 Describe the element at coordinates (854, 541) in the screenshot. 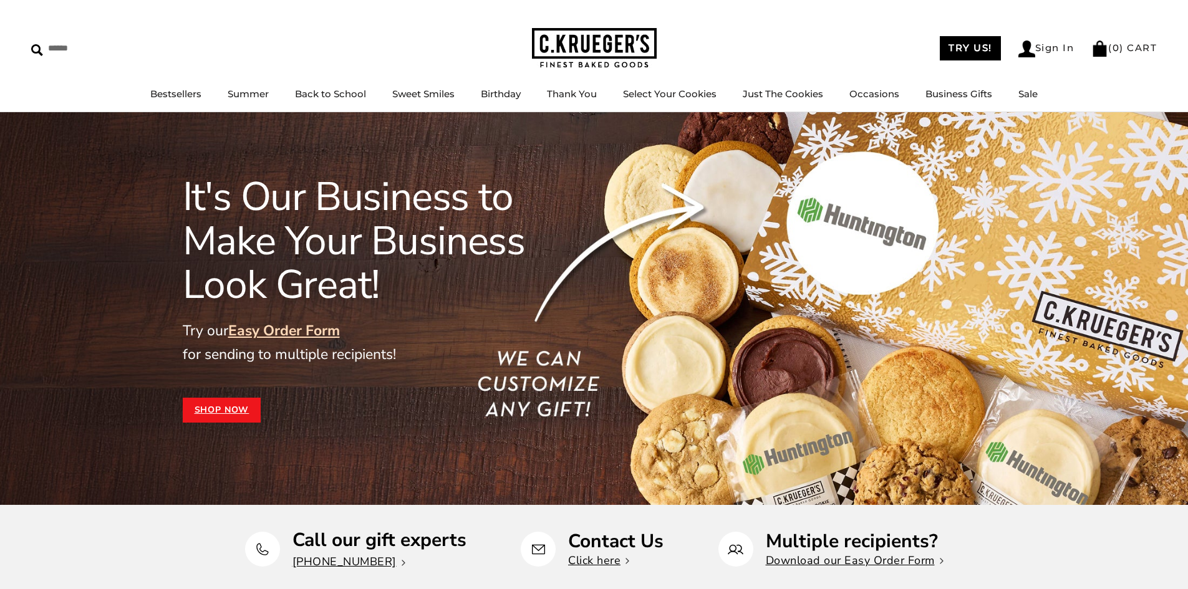

I see `p: Multiple recipients?` at that location.